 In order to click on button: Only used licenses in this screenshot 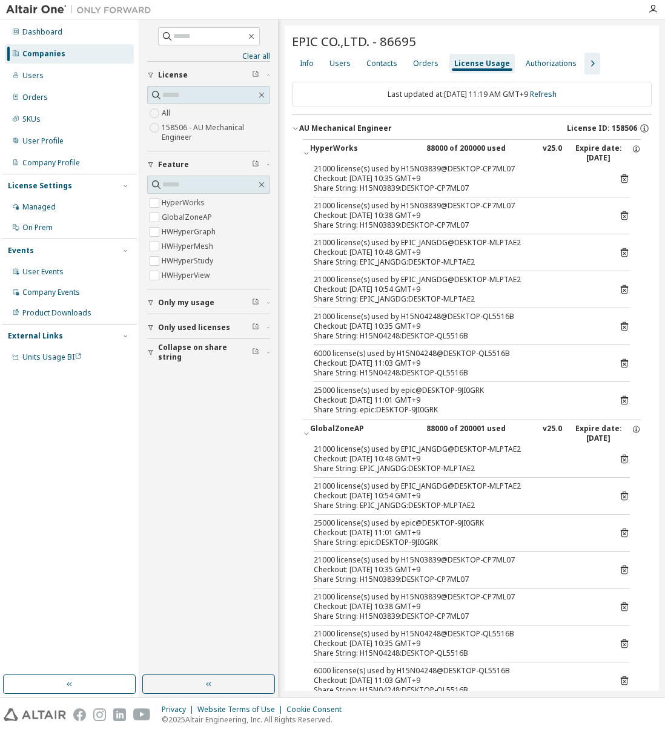, I will do `click(208, 328)`.